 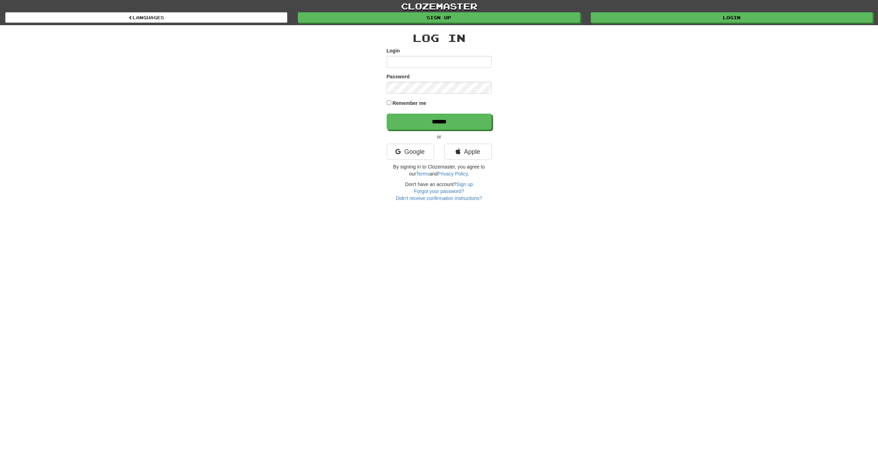 What do you see at coordinates (146, 17) in the screenshot?
I see `a: Languages` at bounding box center [146, 17].